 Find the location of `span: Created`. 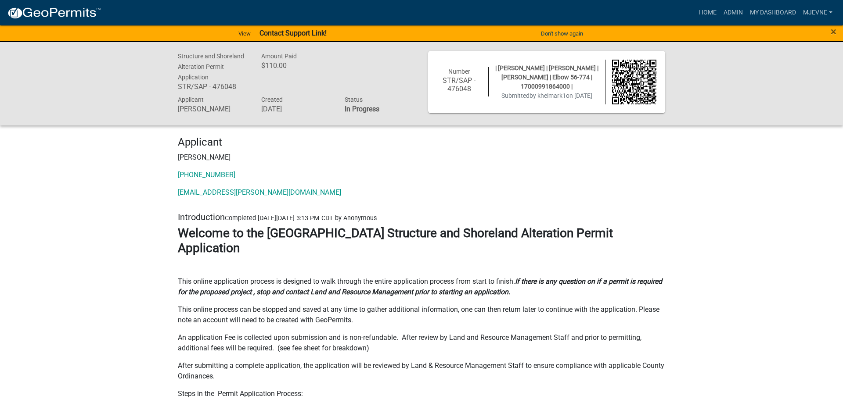

span: Created is located at coordinates (272, 100).